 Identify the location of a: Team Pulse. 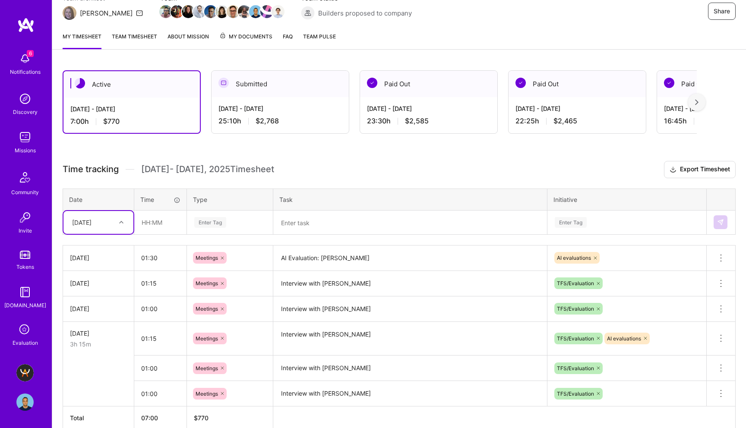
(319, 41).